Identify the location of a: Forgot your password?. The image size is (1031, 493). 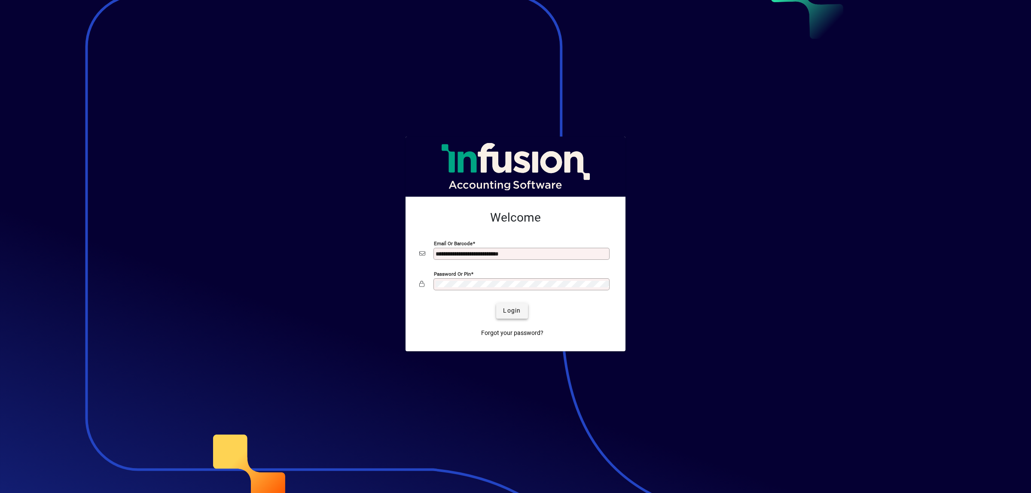
(512, 333).